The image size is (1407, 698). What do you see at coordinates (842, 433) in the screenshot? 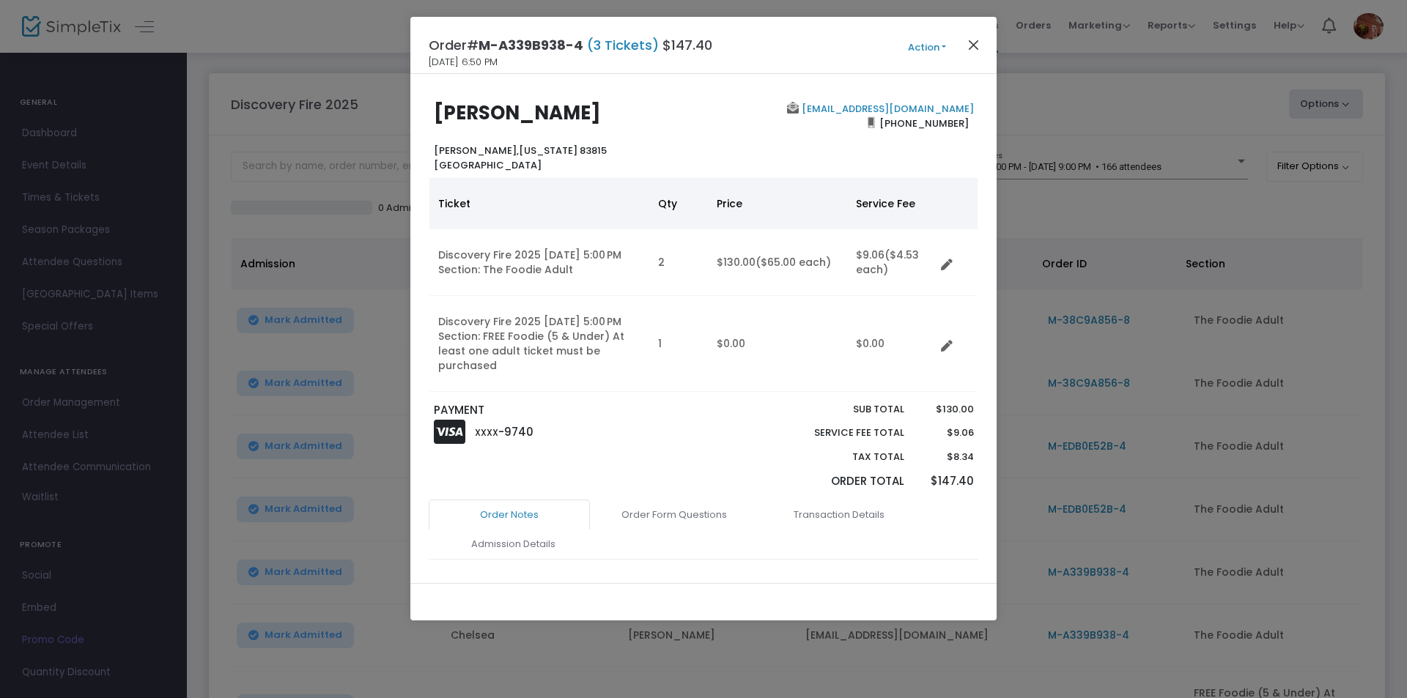
I see `p: Service Fee Total` at bounding box center [842, 433].